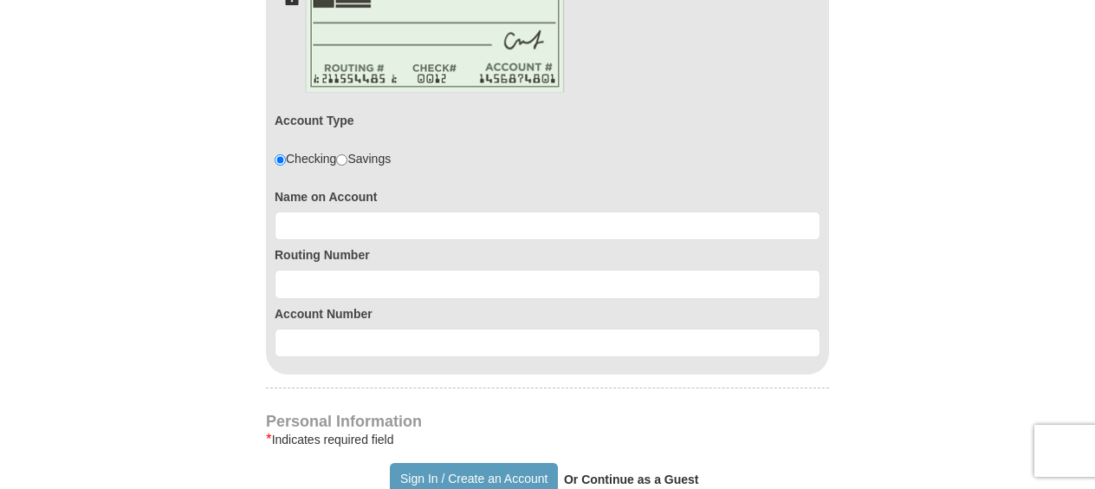  Describe the element at coordinates (548, 197) in the screenshot. I see `label: Name on Account` at that location.